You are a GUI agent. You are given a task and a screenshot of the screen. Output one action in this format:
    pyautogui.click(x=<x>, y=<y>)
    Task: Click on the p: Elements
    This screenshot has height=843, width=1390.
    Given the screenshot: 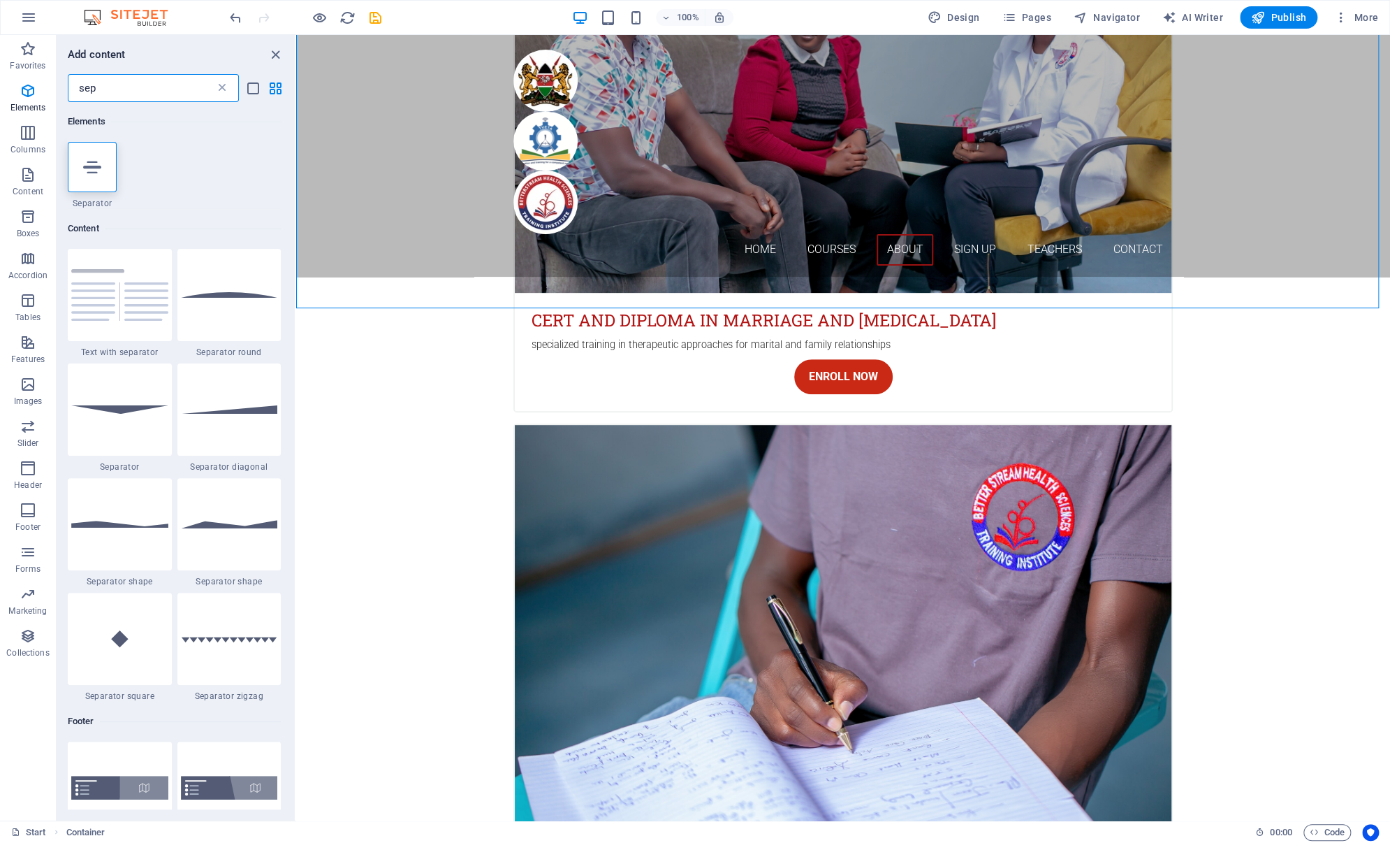 What is the action you would take?
    pyautogui.click(x=28, y=108)
    